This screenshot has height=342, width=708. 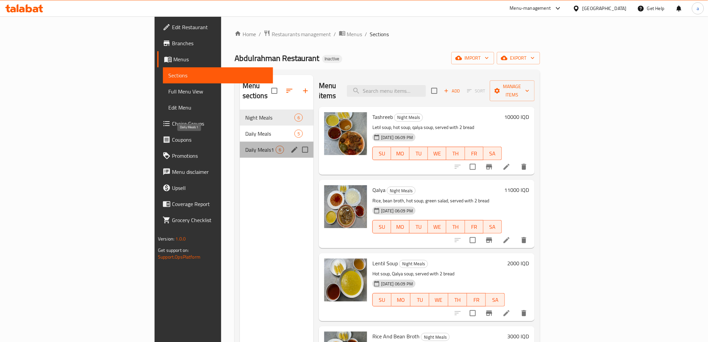 I want to click on h6: 11000 IQD, so click(x=517, y=190).